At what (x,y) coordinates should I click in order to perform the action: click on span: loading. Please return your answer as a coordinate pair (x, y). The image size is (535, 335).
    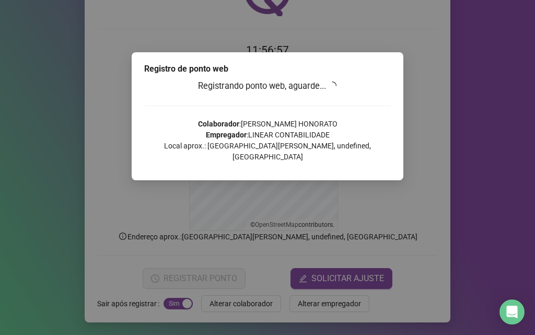
    Looking at the image, I should click on (332, 85).